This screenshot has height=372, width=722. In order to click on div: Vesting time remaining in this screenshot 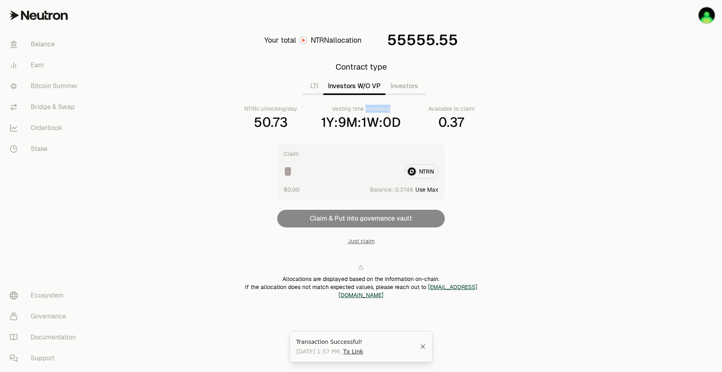, I will do `click(361, 109)`.